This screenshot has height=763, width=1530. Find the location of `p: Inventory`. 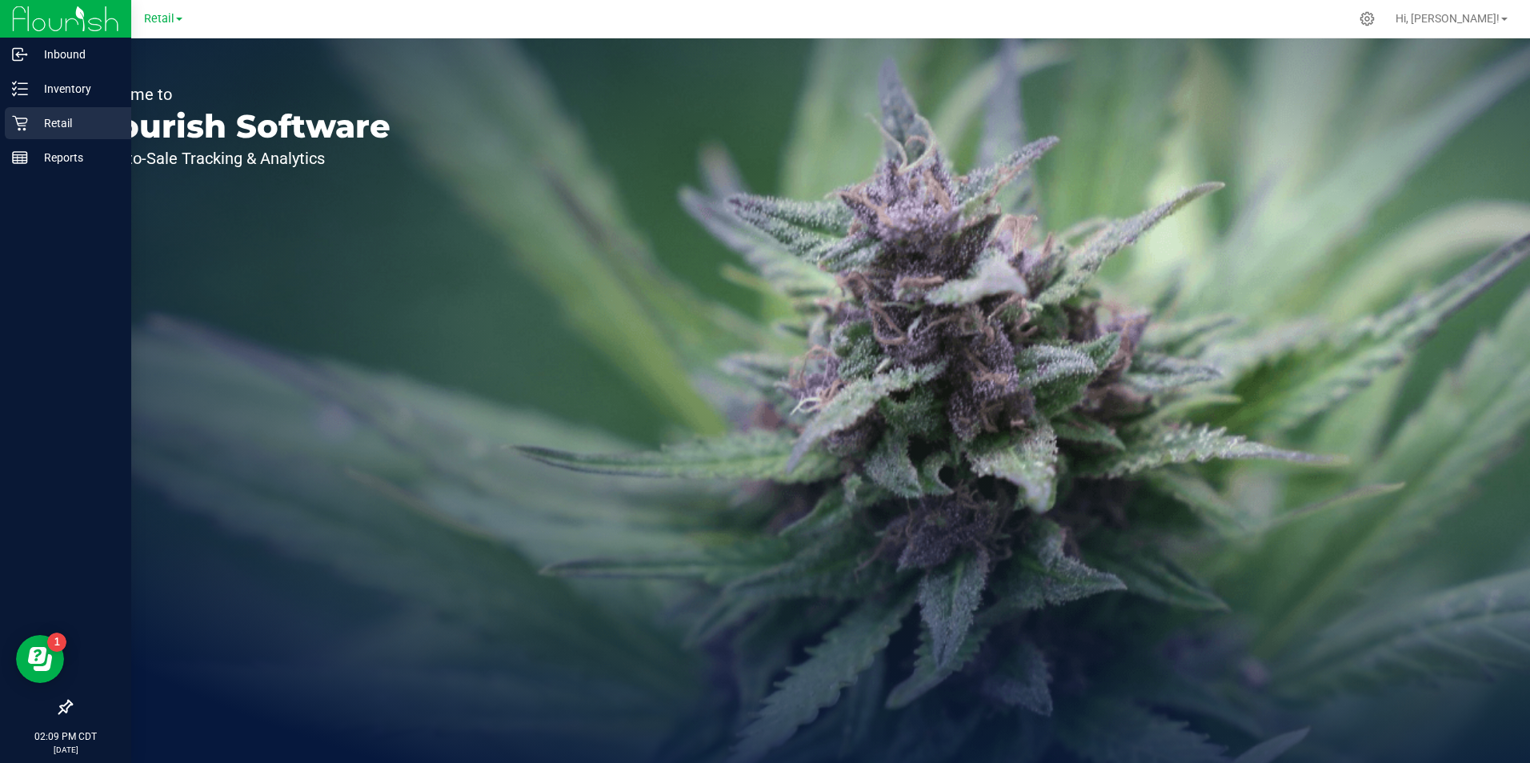

p: Inventory is located at coordinates (76, 89).